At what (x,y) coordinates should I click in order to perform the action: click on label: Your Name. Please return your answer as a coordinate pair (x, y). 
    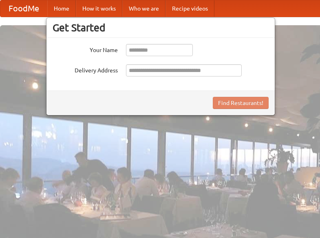
    Looking at the image, I should click on (85, 49).